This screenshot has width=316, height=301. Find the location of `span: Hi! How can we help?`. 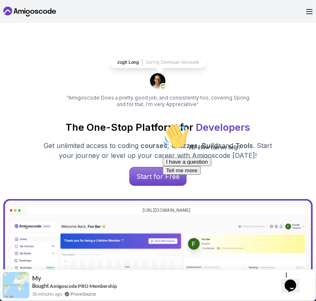

span: Hi! How can we help? is located at coordinates (42, 28).